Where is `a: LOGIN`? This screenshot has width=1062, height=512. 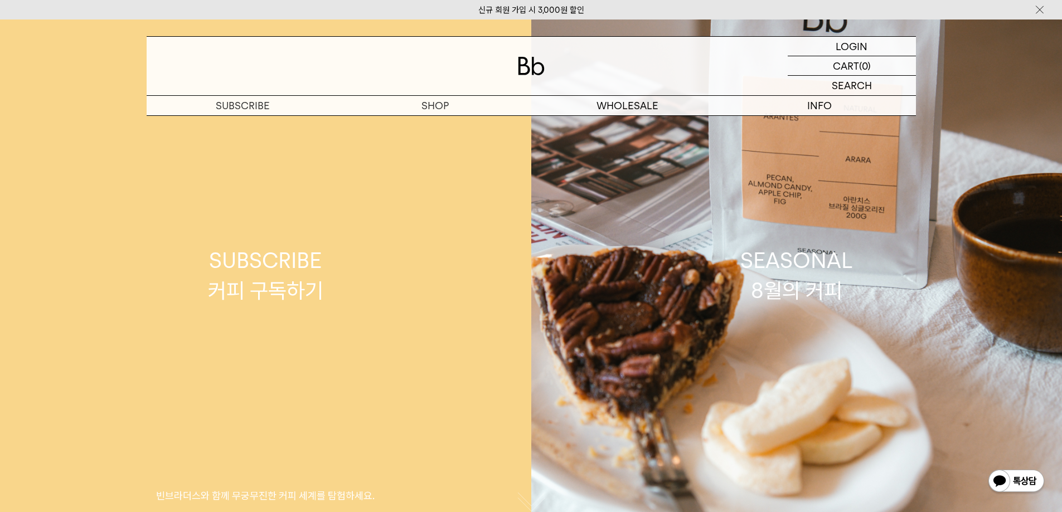
a: LOGIN is located at coordinates (852, 46).